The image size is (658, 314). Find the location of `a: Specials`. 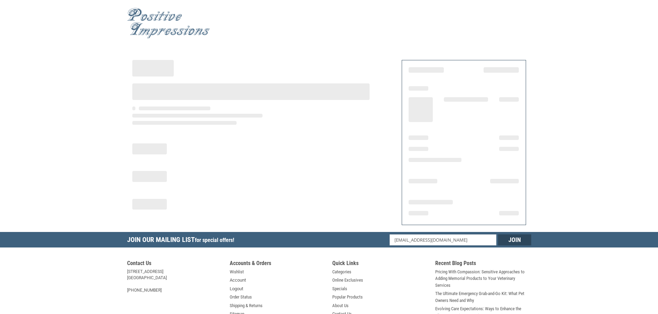

a: Specials is located at coordinates (339, 289).